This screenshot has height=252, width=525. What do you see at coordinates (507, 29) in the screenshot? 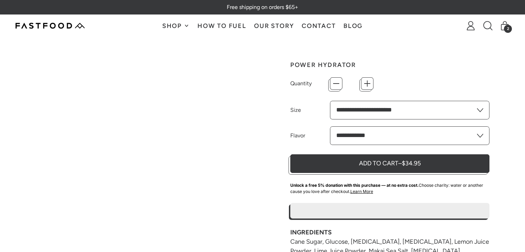
I see `span: 2` at bounding box center [507, 29].